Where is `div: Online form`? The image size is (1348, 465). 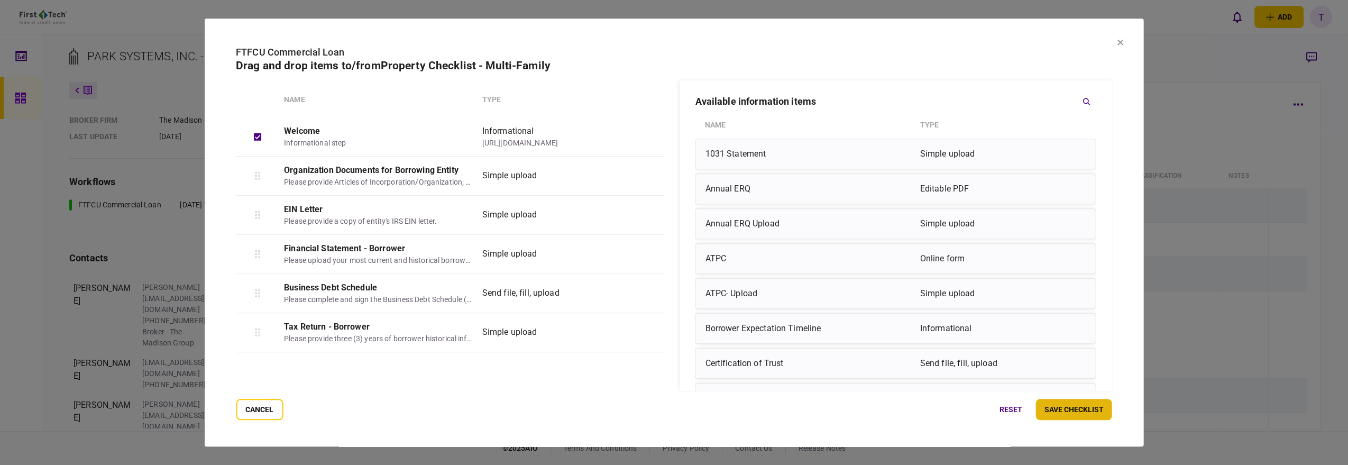 div: Online form is located at coordinates (1003, 259).